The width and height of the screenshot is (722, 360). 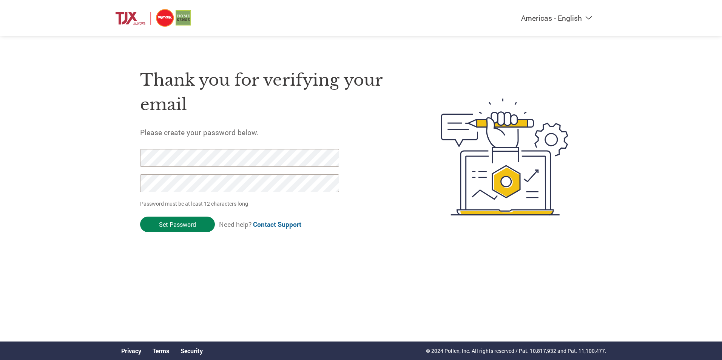 I want to click on img: create-password, so click(x=505, y=157).